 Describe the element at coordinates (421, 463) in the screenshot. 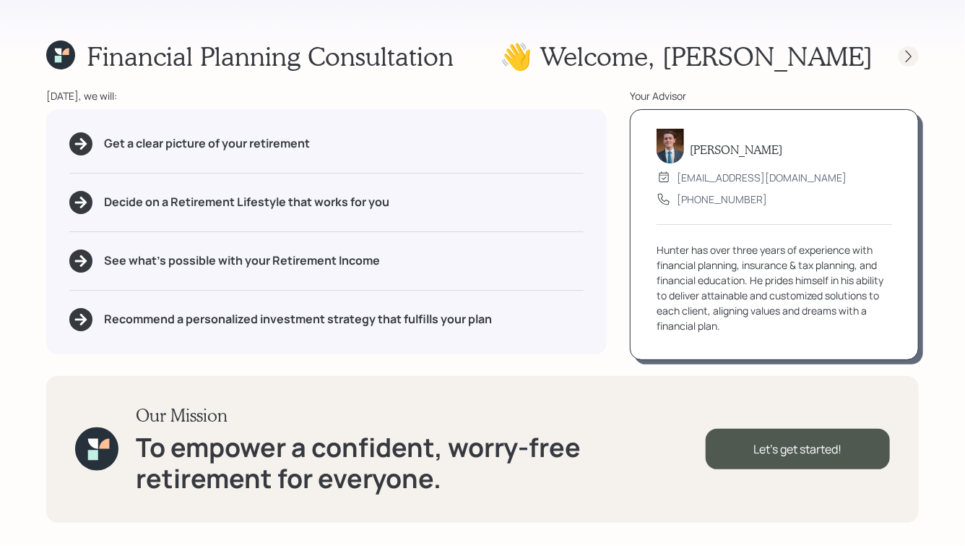

I see `h1: To empower a confident, worry-free retirement for everyone.` at that location.